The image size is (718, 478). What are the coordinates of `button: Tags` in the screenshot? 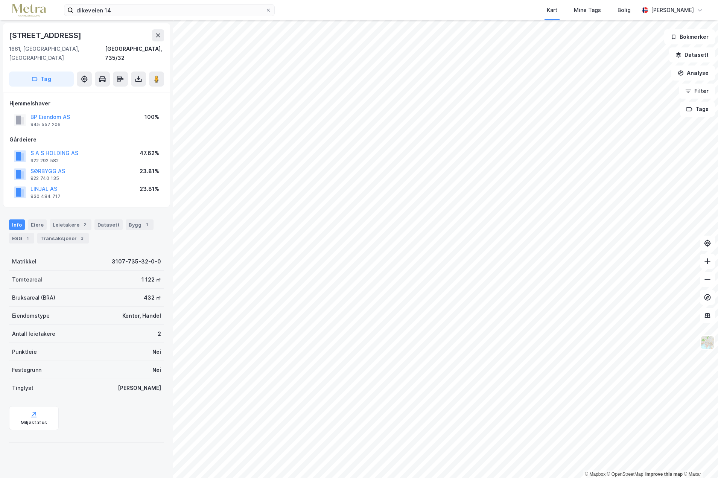 It's located at (697, 109).